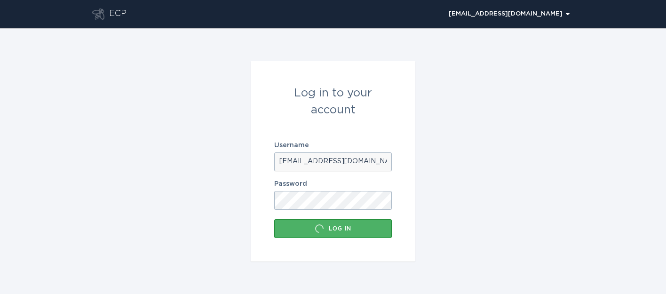  What do you see at coordinates (333, 229) in the screenshot?
I see `div: Log in` at bounding box center [333, 229].